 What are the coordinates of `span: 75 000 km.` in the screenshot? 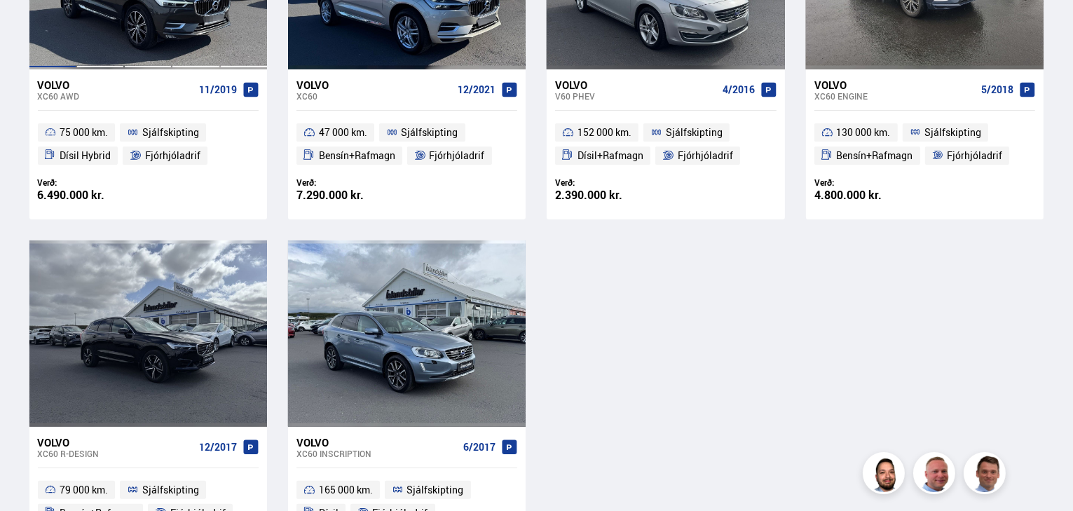 It's located at (83, 133).